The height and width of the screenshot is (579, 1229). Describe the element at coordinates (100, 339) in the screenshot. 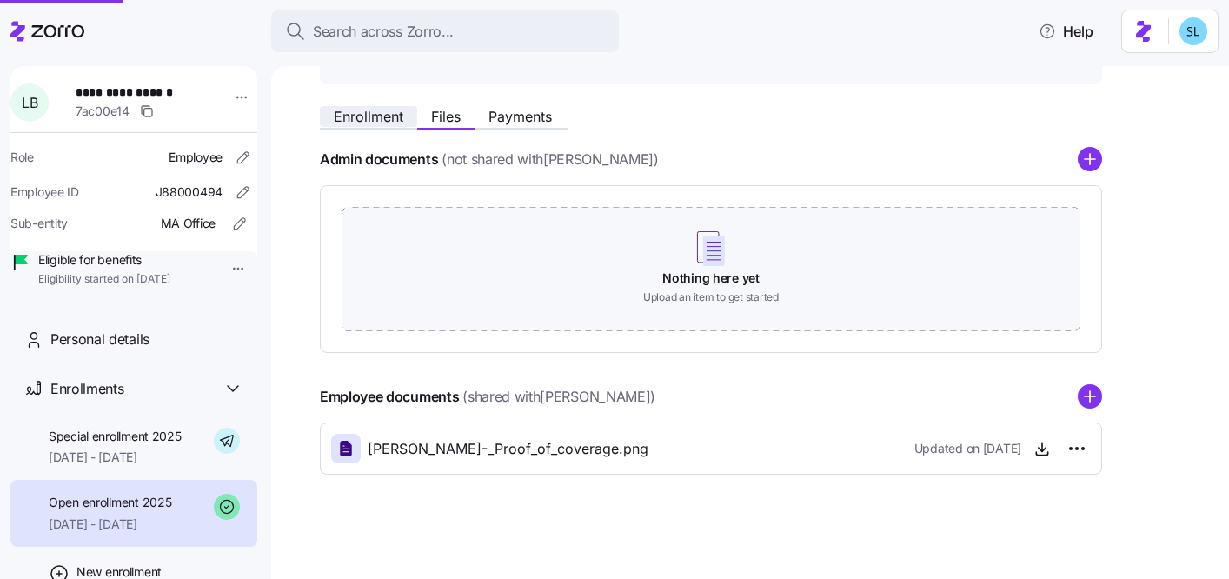

I see `span: Personal details` at that location.